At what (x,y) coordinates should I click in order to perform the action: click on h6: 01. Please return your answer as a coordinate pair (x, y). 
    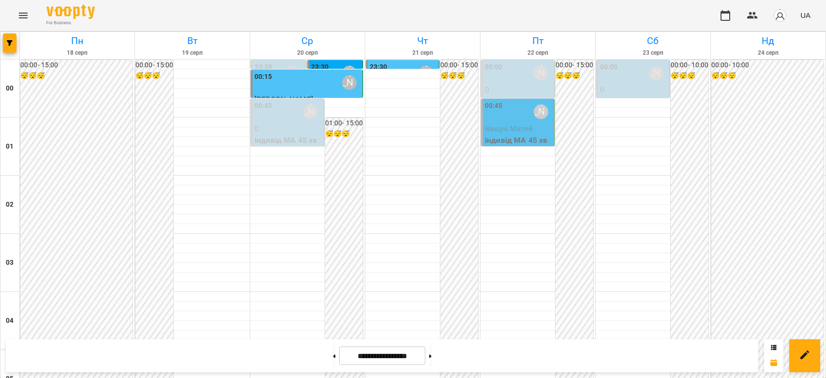
    Looking at the image, I should click on (10, 147).